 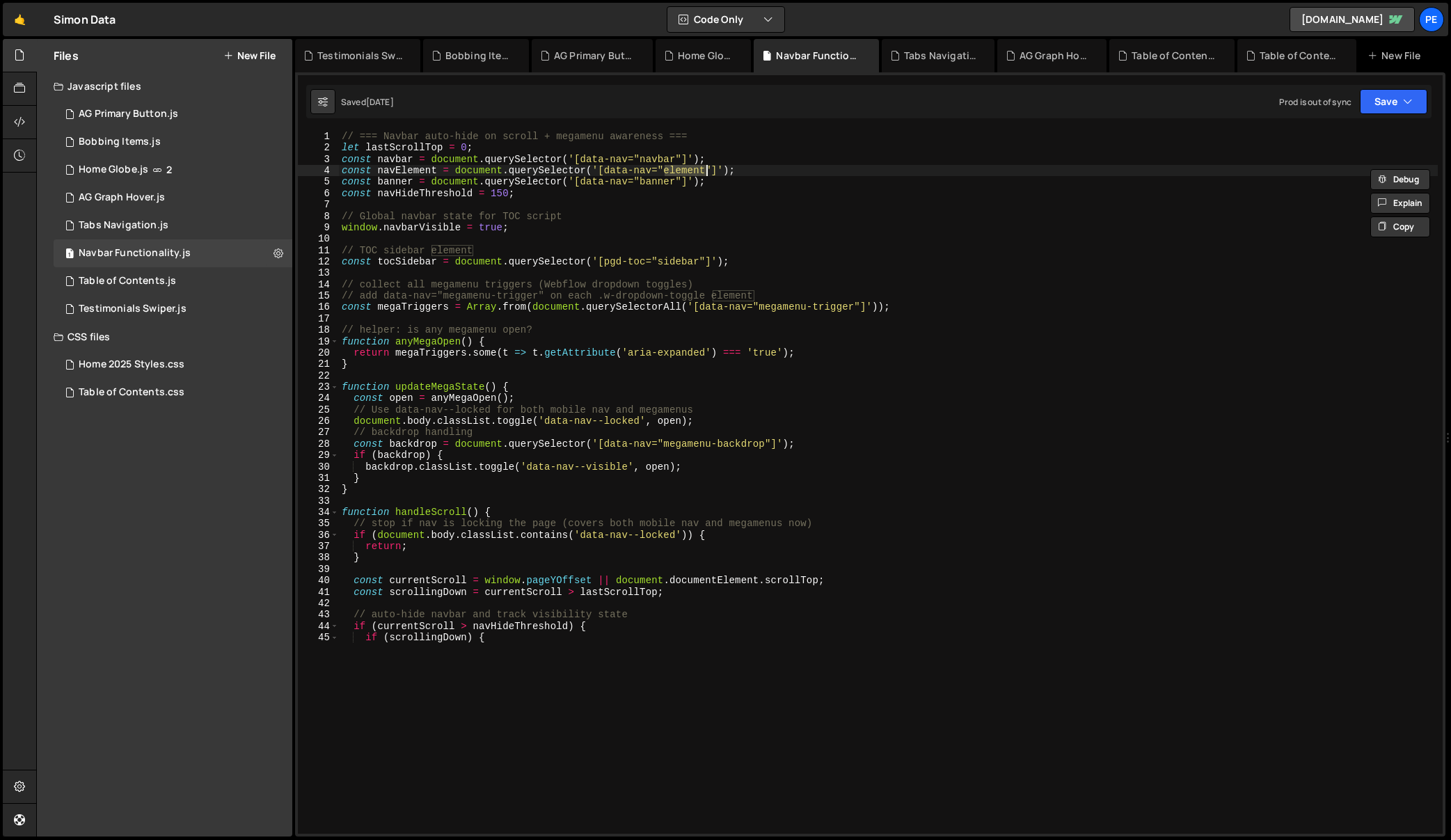 What do you see at coordinates (318, 421) in the screenshot?
I see `div: 26` at bounding box center [318, 421].